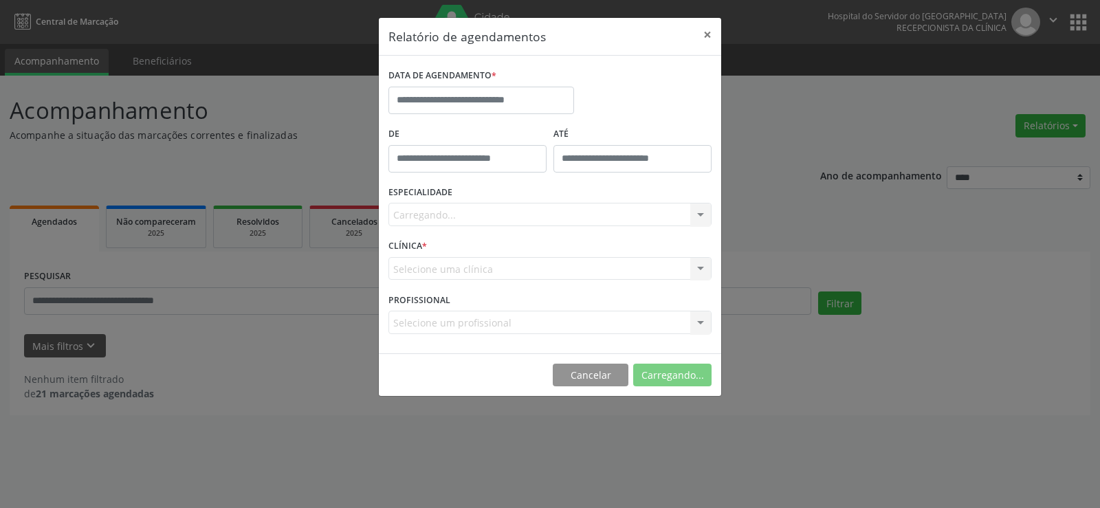  I want to click on label: CLÍNICA, so click(408, 246).